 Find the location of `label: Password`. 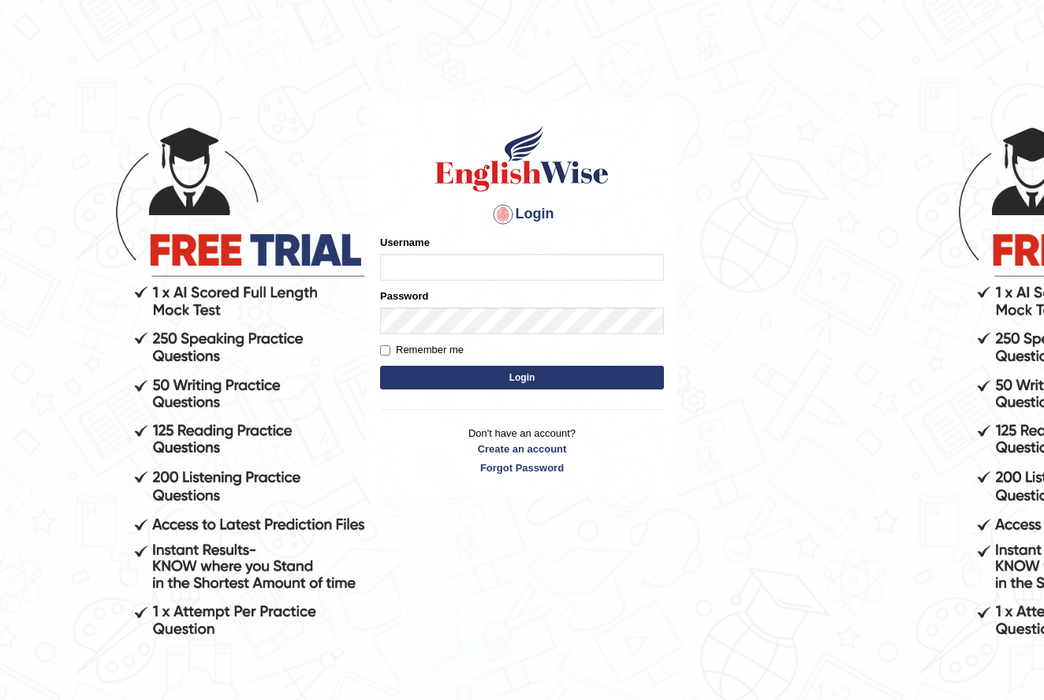

label: Password is located at coordinates (404, 296).